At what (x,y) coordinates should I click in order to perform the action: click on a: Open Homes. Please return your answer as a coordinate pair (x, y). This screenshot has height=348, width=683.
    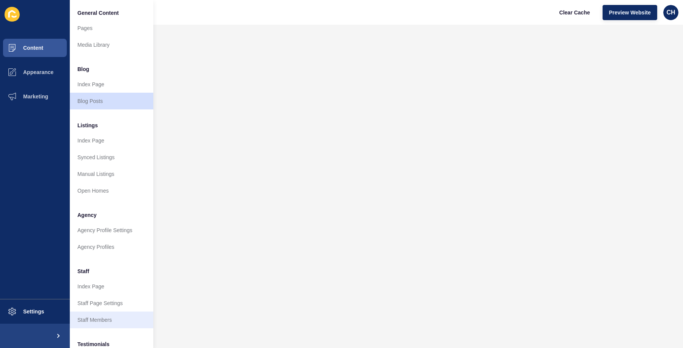
    Looking at the image, I should click on (112, 191).